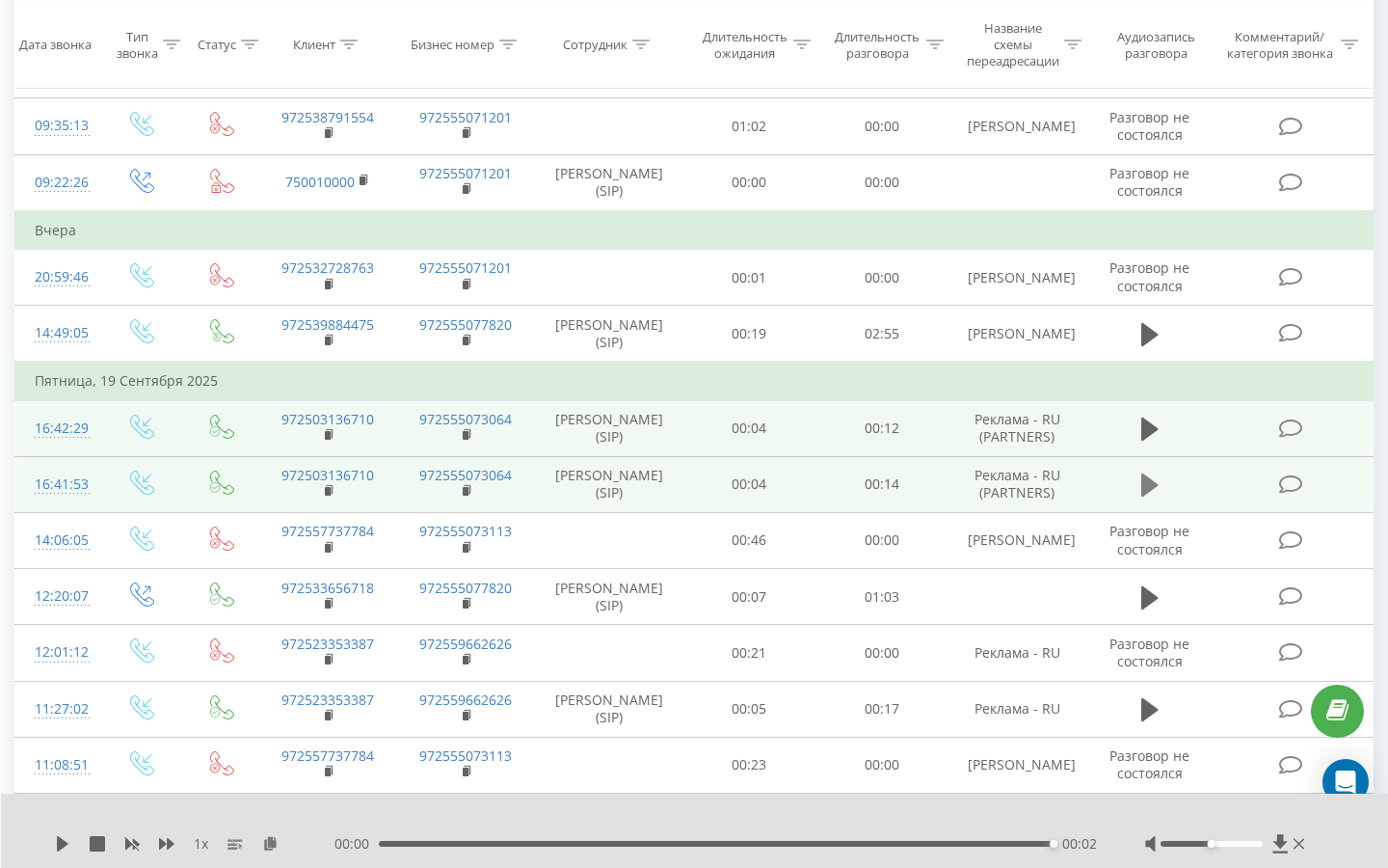 The image size is (1388, 868). What do you see at coordinates (58, 540) in the screenshot?
I see `div: 14:06:05` at bounding box center [58, 540].